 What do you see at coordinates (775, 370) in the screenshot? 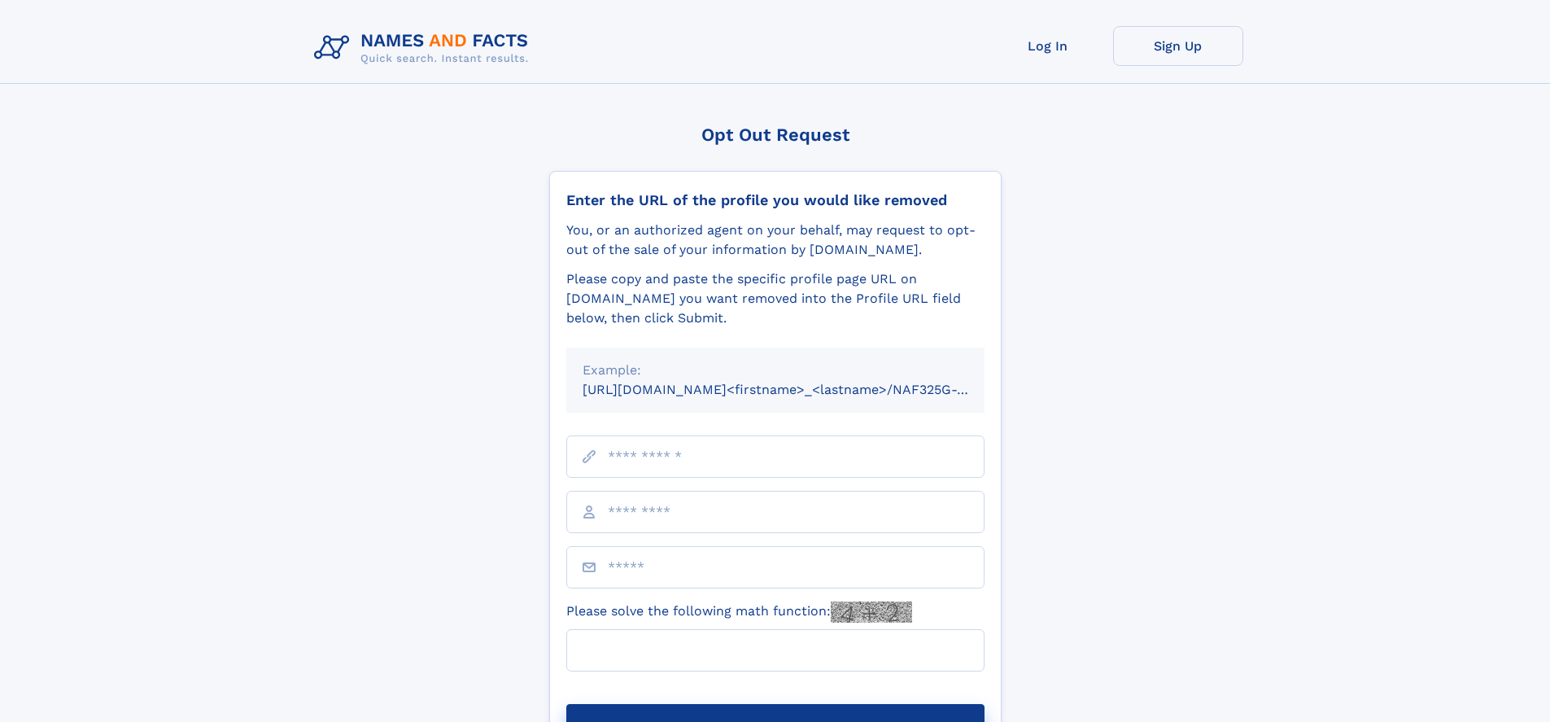
I see `div: Example:` at bounding box center [775, 370].